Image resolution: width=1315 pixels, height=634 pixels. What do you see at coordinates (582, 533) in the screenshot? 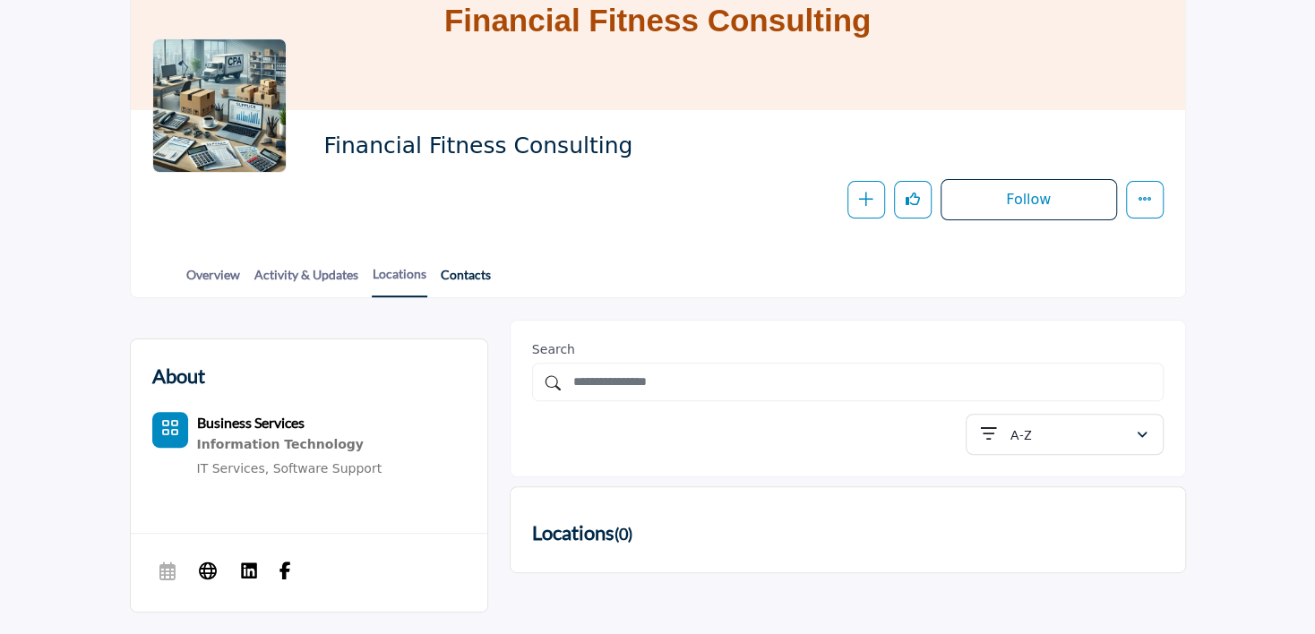
I see `h2: Locations` at bounding box center [582, 533].